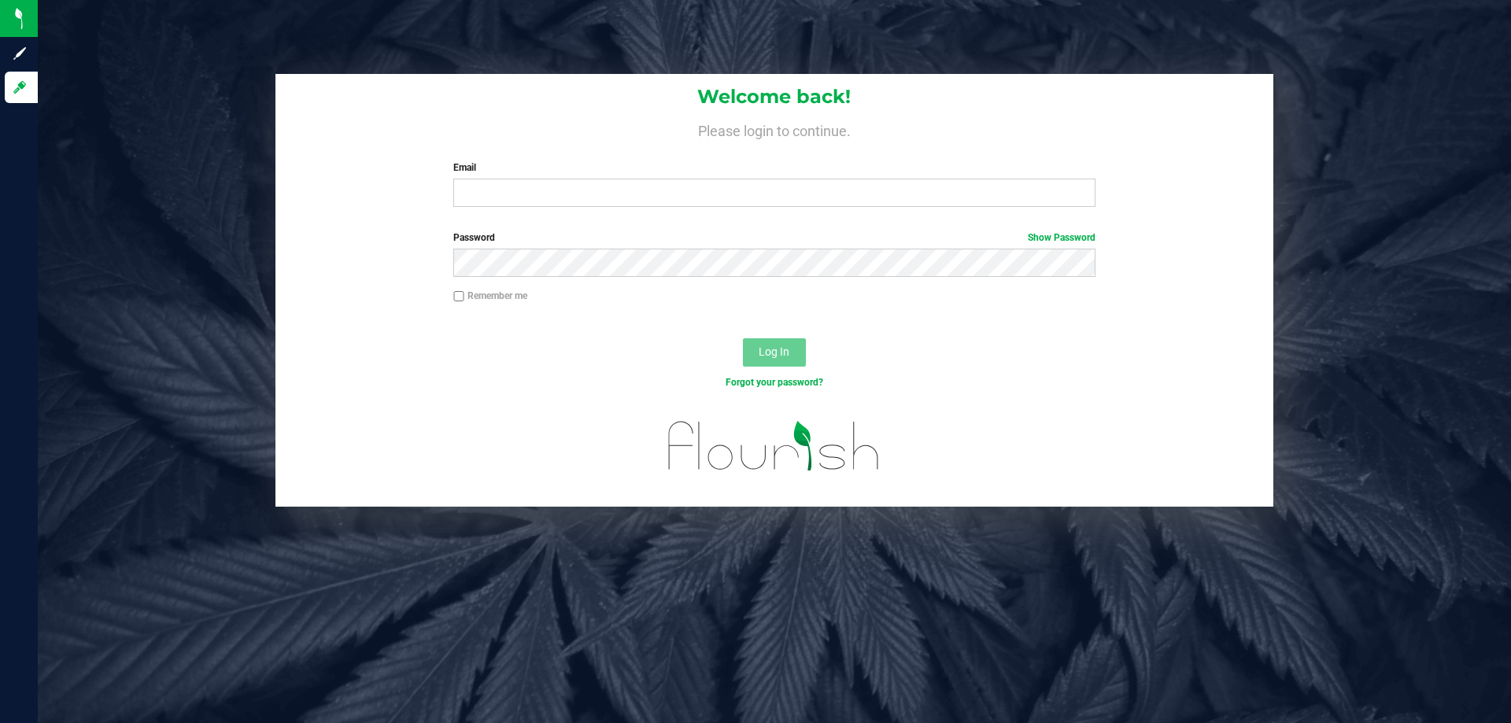 The height and width of the screenshot is (723, 1511). Describe the element at coordinates (774, 168) in the screenshot. I see `label: Email` at that location.